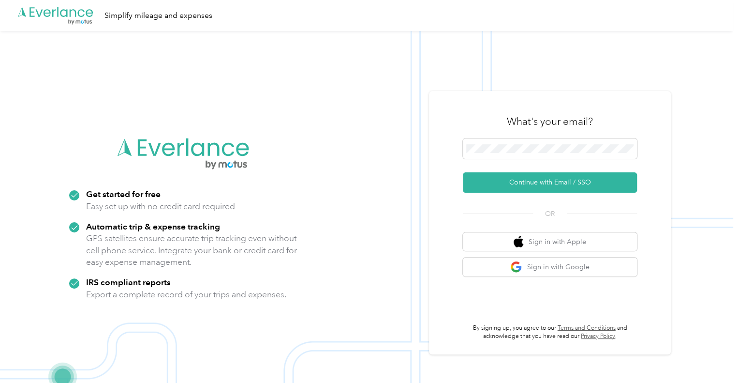 This screenshot has height=383, width=738. Describe the element at coordinates (550, 182) in the screenshot. I see `button: Continue with Email / SSO` at that location.